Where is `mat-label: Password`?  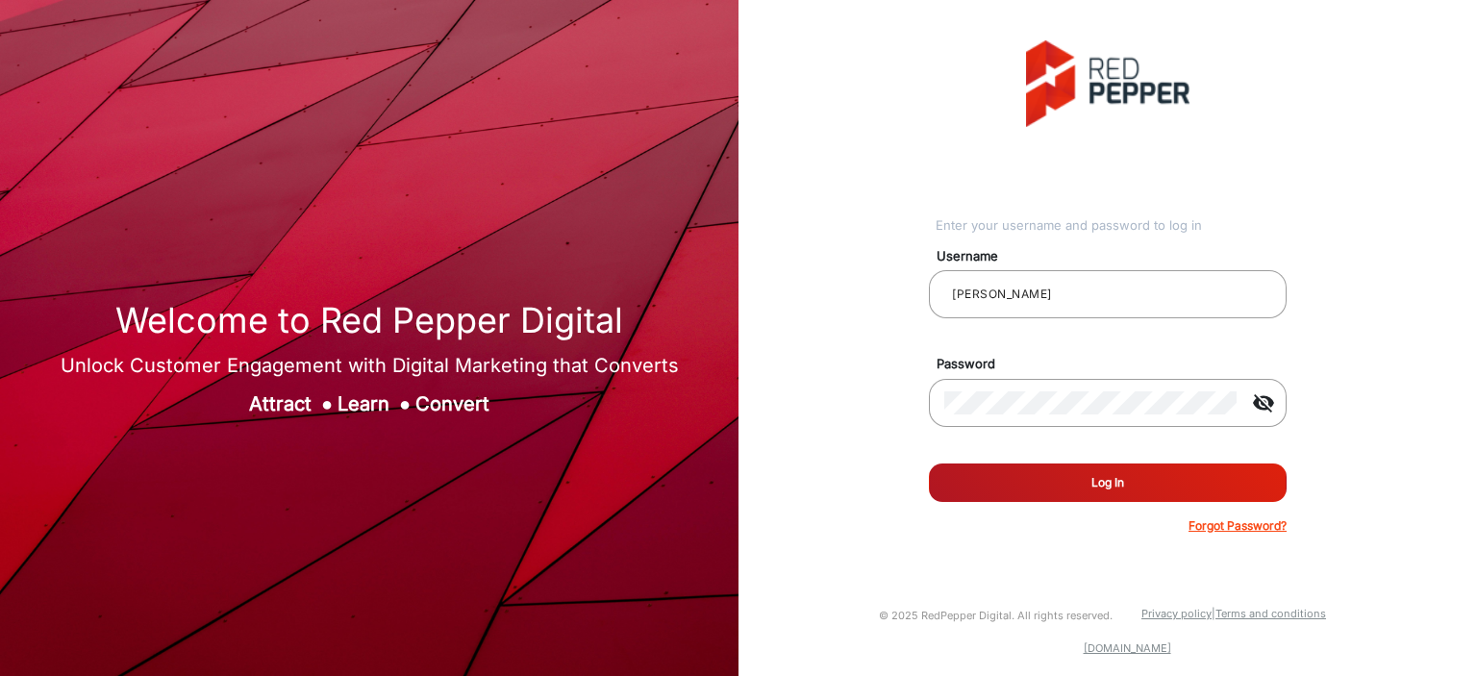 mat-label: Password is located at coordinates (1115, 364).